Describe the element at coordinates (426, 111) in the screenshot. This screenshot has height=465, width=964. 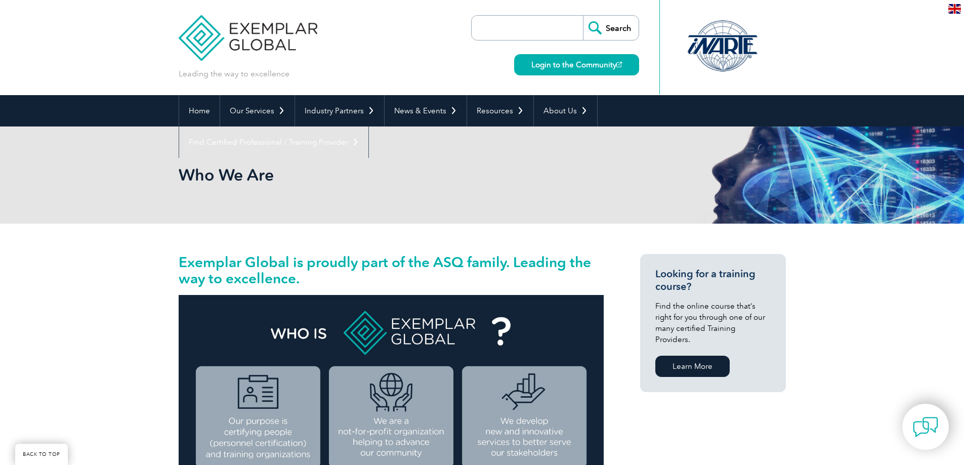
I see `a: News & Events` at that location.